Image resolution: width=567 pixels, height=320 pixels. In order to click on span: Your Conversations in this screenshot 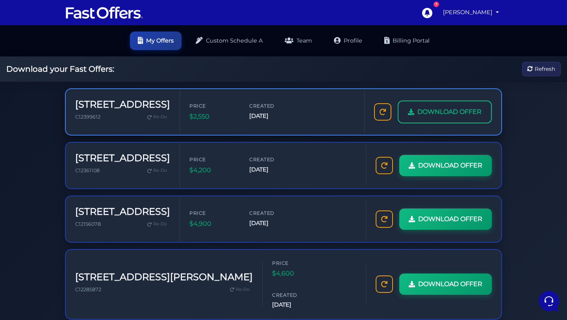, I will do `click(38, 47)`.